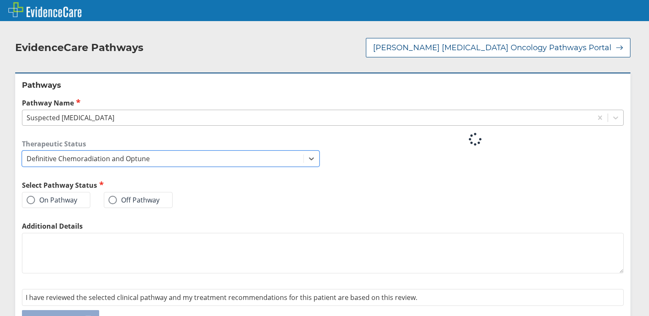 The image size is (649, 316). Describe the element at coordinates (222, 298) in the screenshot. I see `span: I have reviewed the selected clinical pathway and my treatment recommendations for this patient a...` at that location.